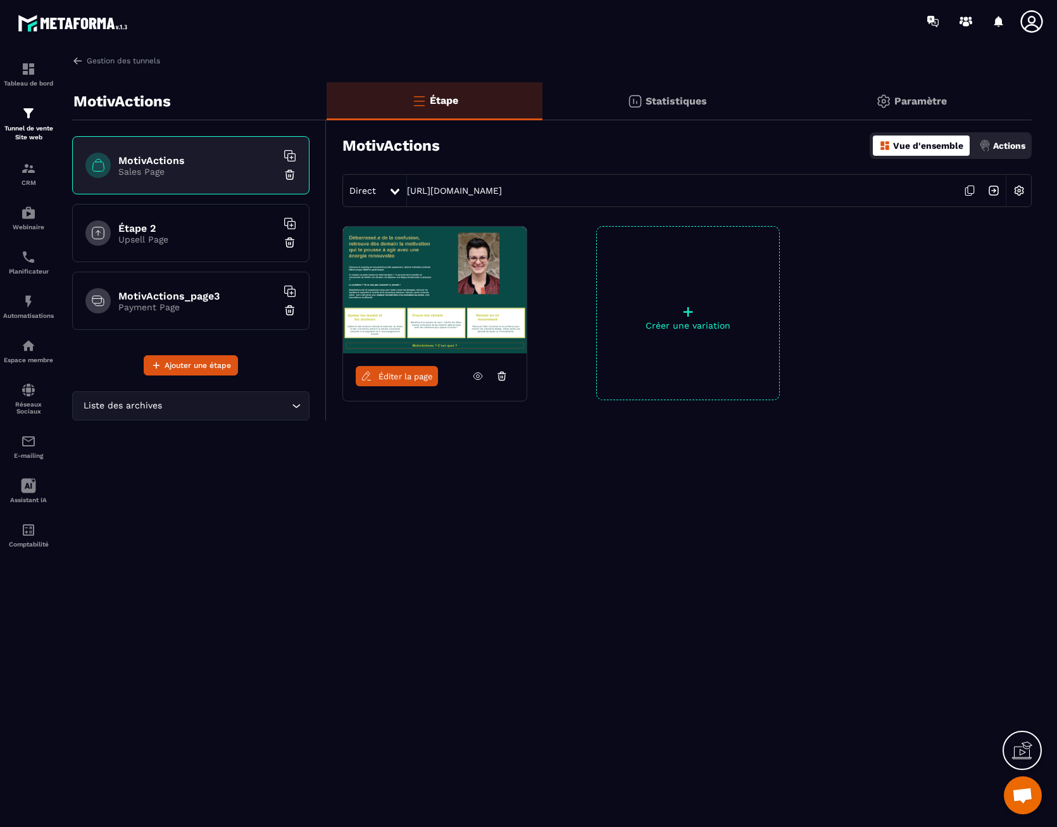 The height and width of the screenshot is (827, 1057). I want to click on img: bars-o.4a397970.svg, so click(419, 101).